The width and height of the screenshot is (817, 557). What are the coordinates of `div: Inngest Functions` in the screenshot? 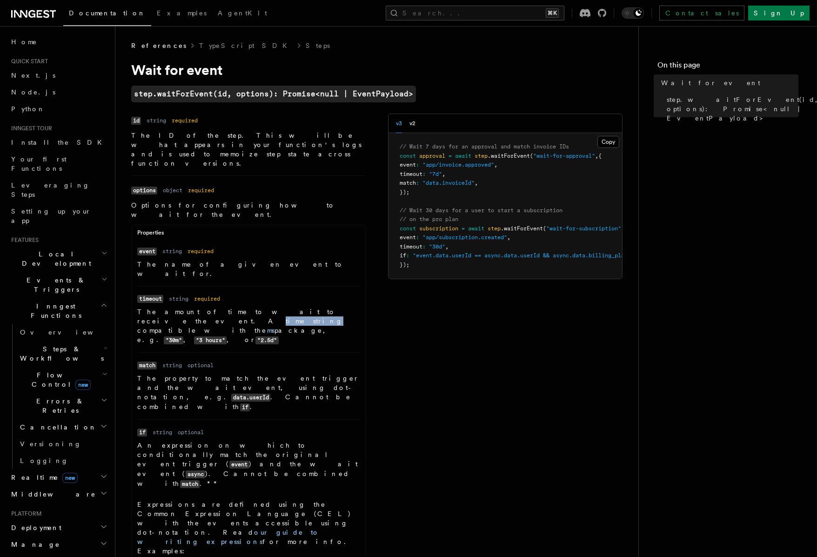 It's located at (58, 396).